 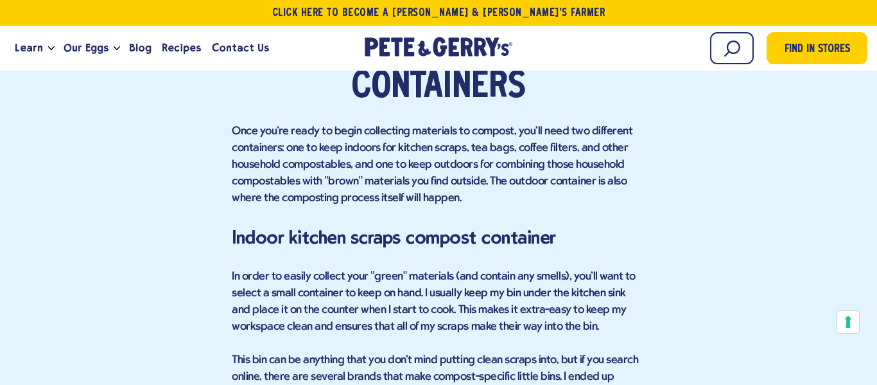 I want to click on input: Search, so click(x=732, y=48).